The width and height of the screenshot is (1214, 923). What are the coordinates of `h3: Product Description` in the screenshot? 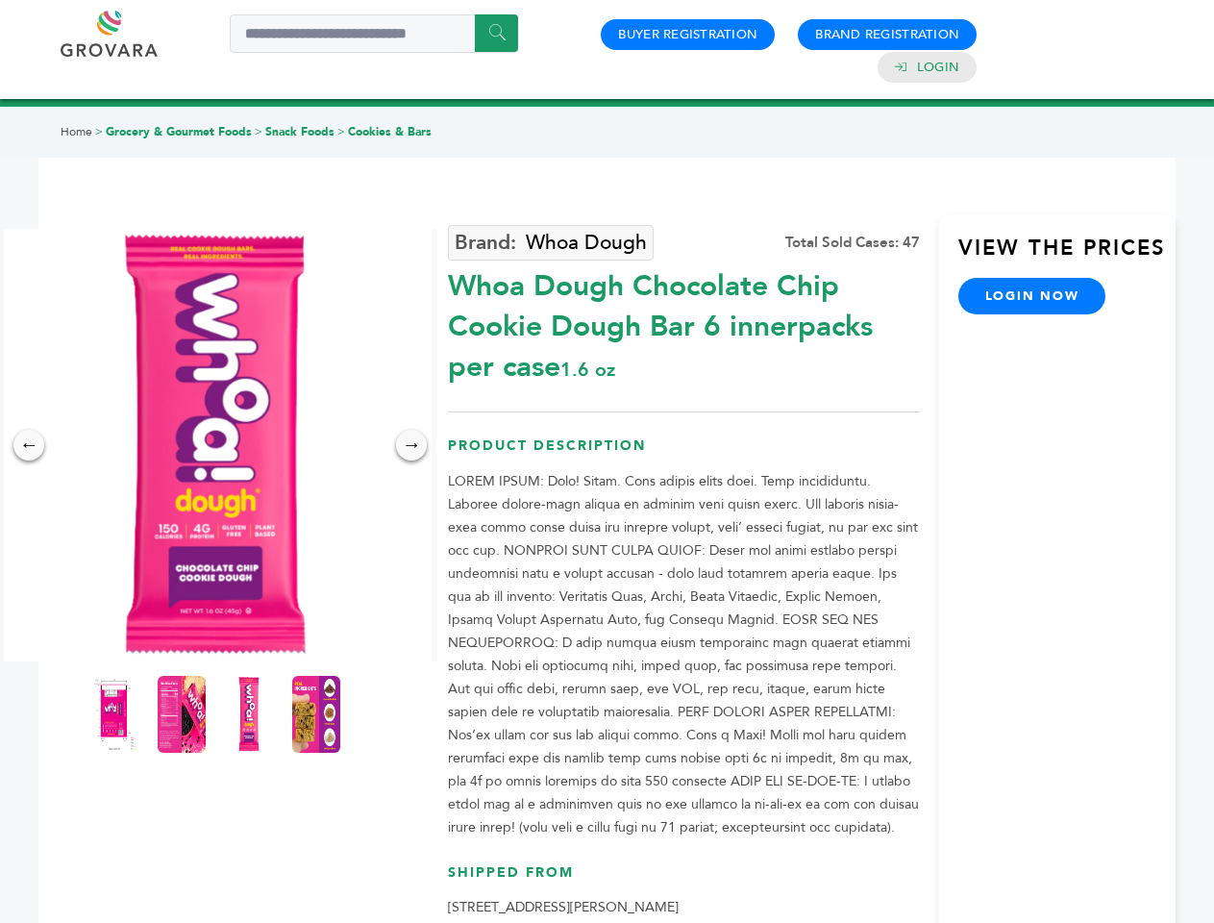 It's located at (684, 453).